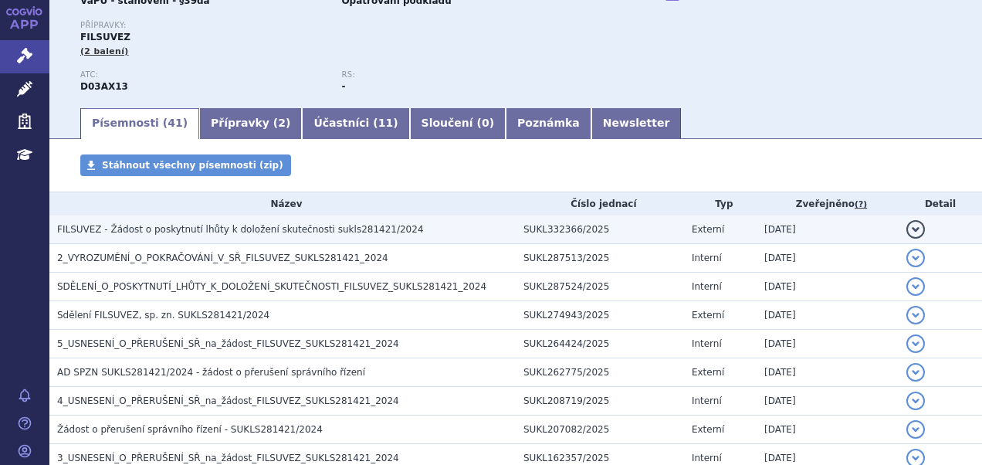  Describe the element at coordinates (105, 37) in the screenshot. I see `span: FILSUVEZ` at that location.